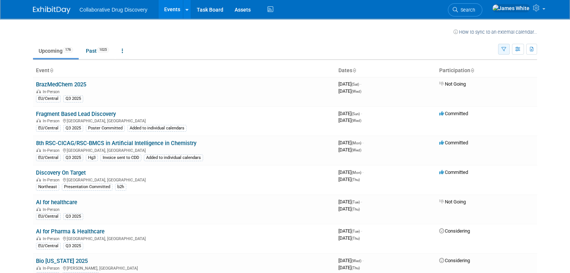 The width and height of the screenshot is (570, 273). What do you see at coordinates (48, 187) in the screenshot?
I see `div: Northeast` at bounding box center [48, 187].